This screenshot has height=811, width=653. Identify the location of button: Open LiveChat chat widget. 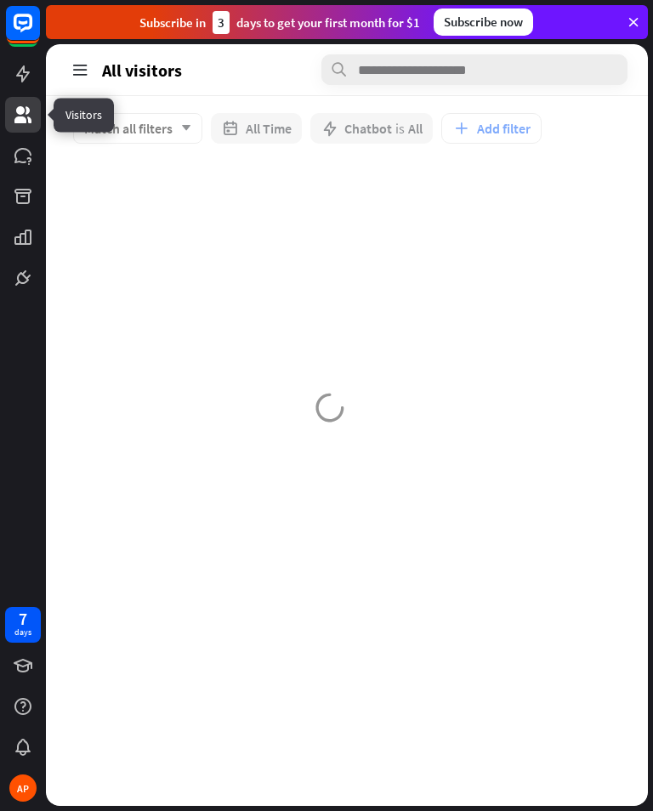
(39, 32).